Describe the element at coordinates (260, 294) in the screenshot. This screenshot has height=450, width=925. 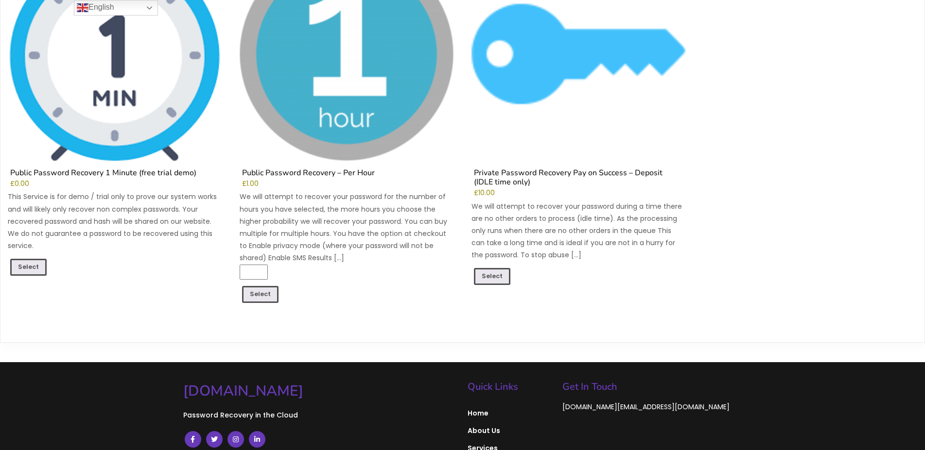
I see `a: Add to cart: “Public Password Recovery - Per Hour”` at that location.